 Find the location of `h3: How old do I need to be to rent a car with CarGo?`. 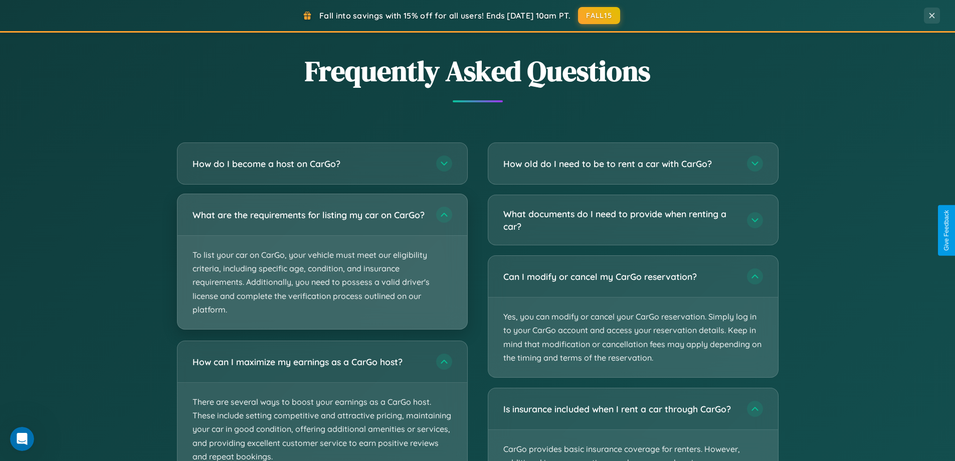

h3: How old do I need to be to rent a car with CarGo? is located at coordinates (620, 163).